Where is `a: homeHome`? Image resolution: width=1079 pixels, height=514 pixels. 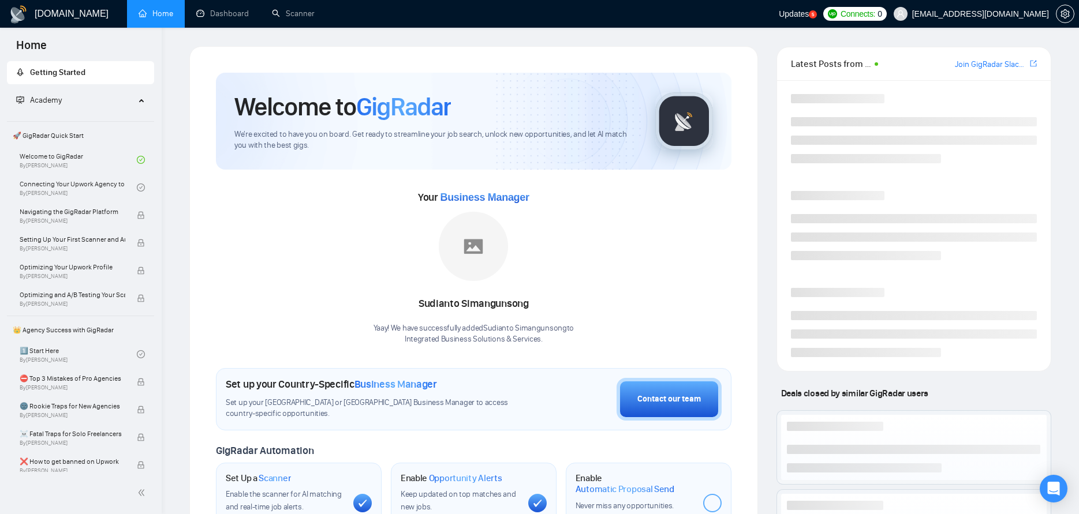
a: homeHome is located at coordinates (156, 13).